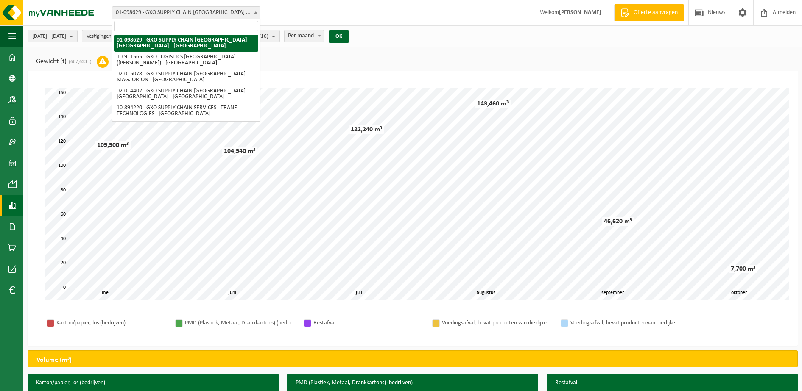  Describe the element at coordinates (54, 360) in the screenshot. I see `h2: Volume (m³)` at that location.